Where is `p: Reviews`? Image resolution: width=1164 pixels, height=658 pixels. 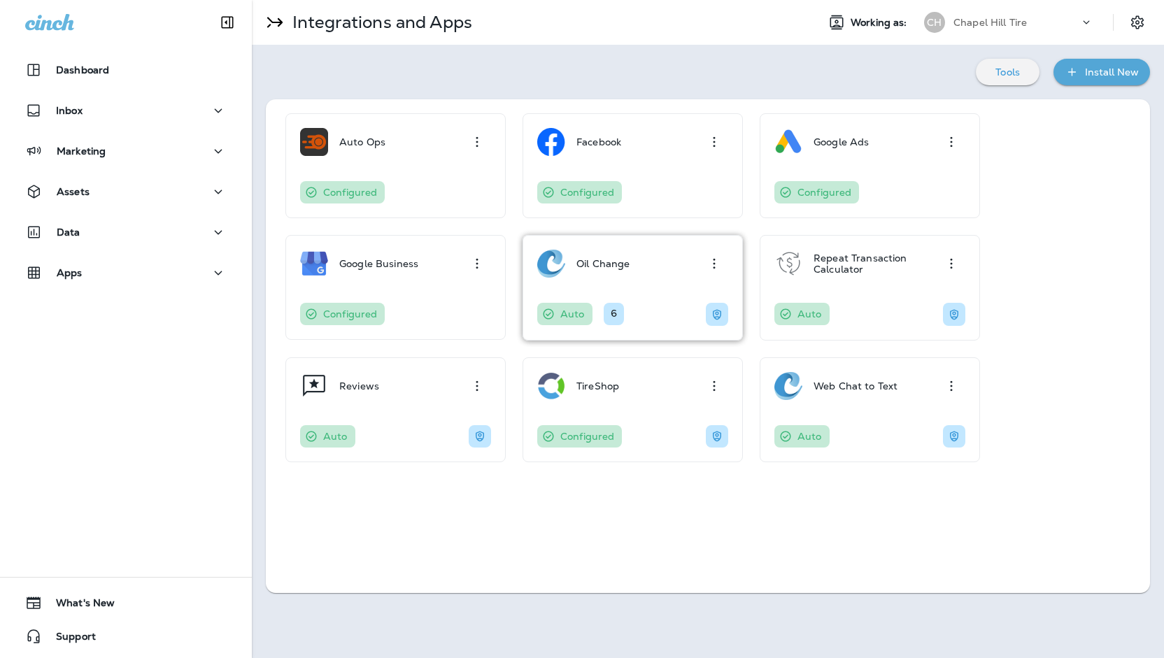 p: Reviews is located at coordinates (359, 386).